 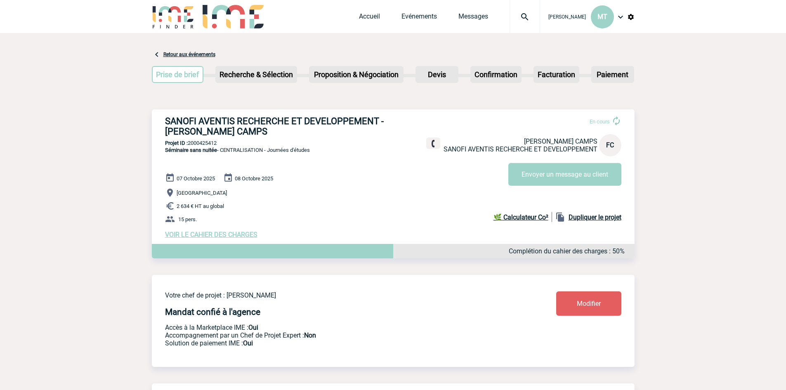 What do you see at coordinates (187, 219) in the screenshot?
I see `span: 15 pers.` at bounding box center [187, 219].